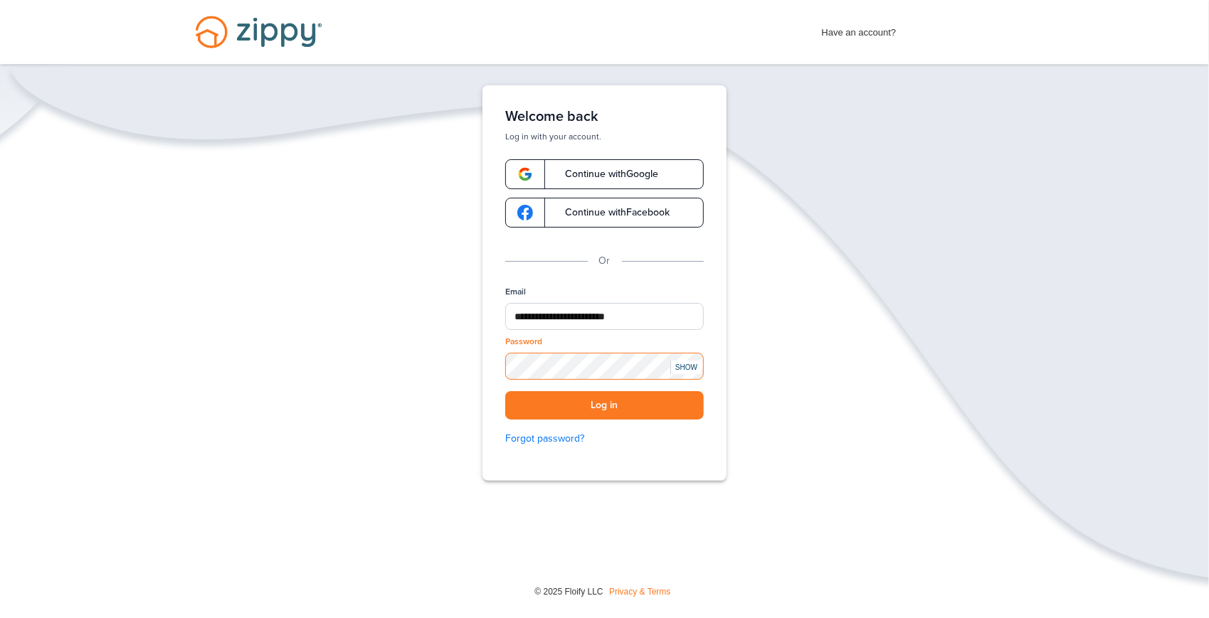 This screenshot has width=1209, height=618. Describe the element at coordinates (604, 366) in the screenshot. I see `input: Password` at that location.